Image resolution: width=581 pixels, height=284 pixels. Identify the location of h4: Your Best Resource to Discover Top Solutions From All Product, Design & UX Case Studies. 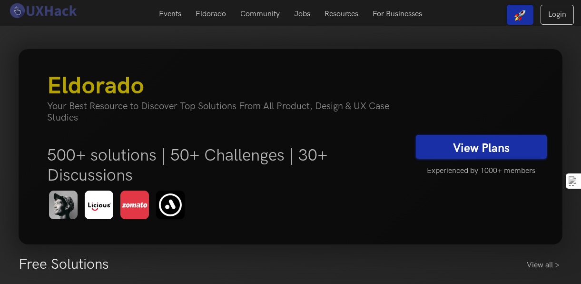
(228, 112).